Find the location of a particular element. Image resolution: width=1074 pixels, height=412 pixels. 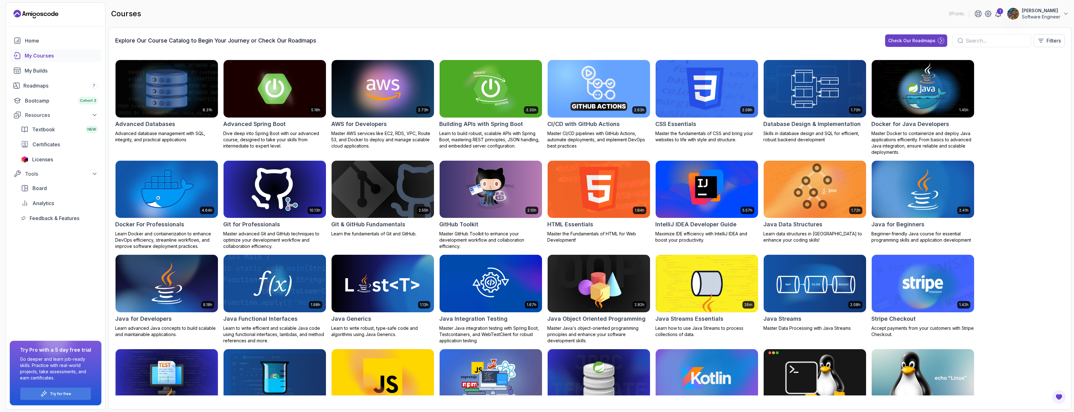

p: Master Java's object-oriented programming principles and enhance your software development skills. is located at coordinates (599, 334).